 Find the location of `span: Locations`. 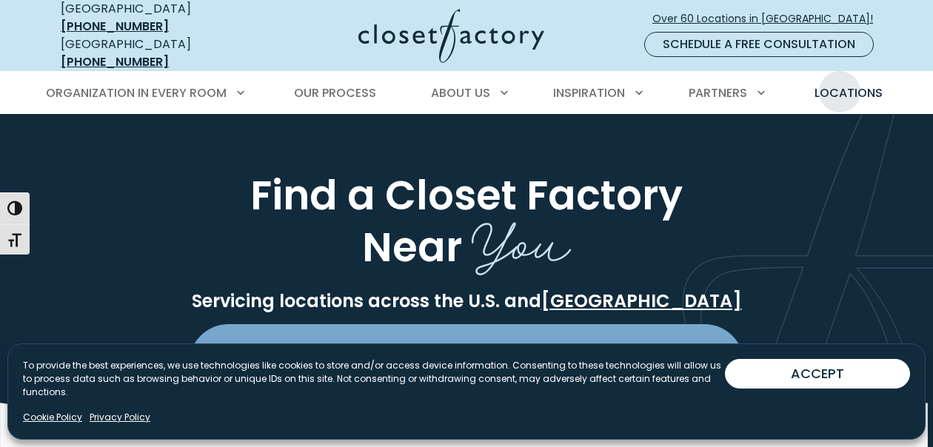

span: Locations is located at coordinates (849, 93).